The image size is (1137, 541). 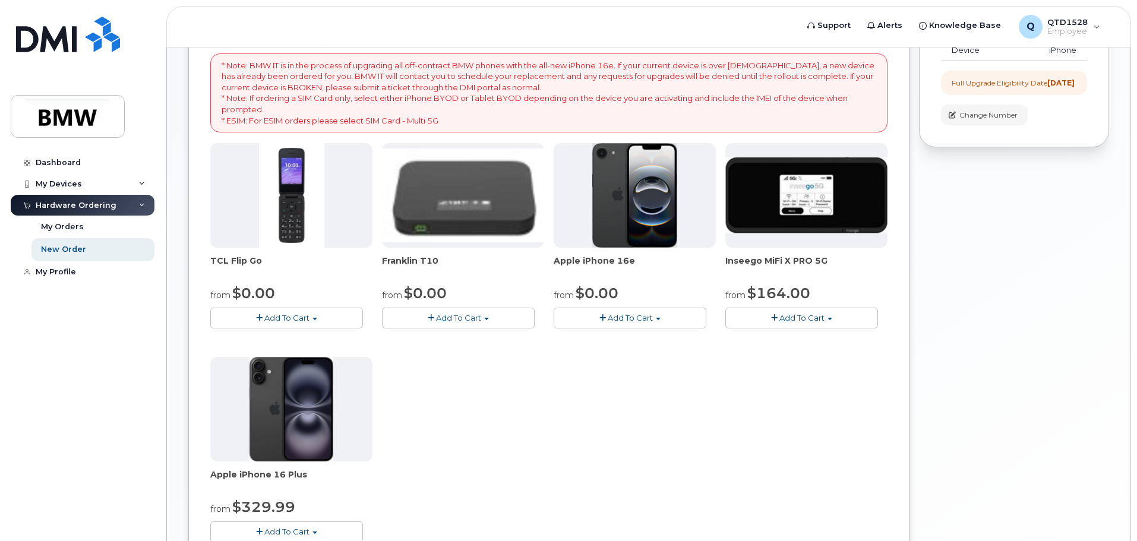 What do you see at coordinates (291, 409) in the screenshot?
I see `img: iphone_16_plus.png` at bounding box center [291, 409].